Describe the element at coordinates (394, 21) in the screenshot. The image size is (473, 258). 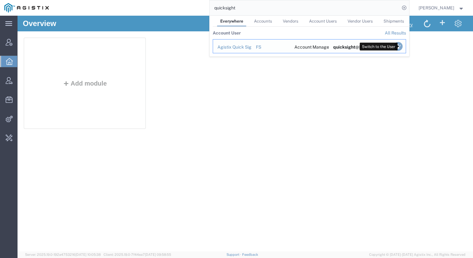
I see `span: Shipments` at that location.